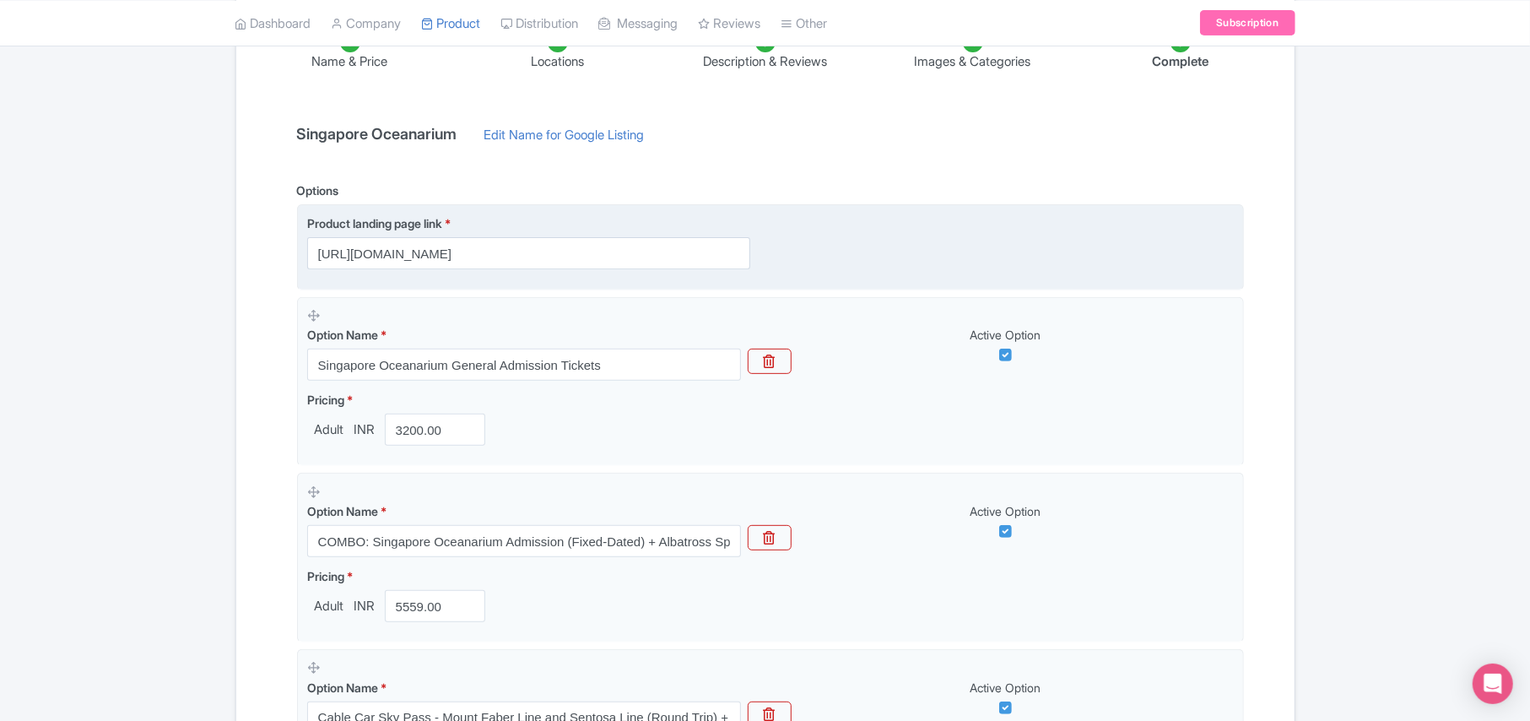 The width and height of the screenshot is (1530, 721). Describe the element at coordinates (1247, 23) in the screenshot. I see `a: Subscription` at that location.